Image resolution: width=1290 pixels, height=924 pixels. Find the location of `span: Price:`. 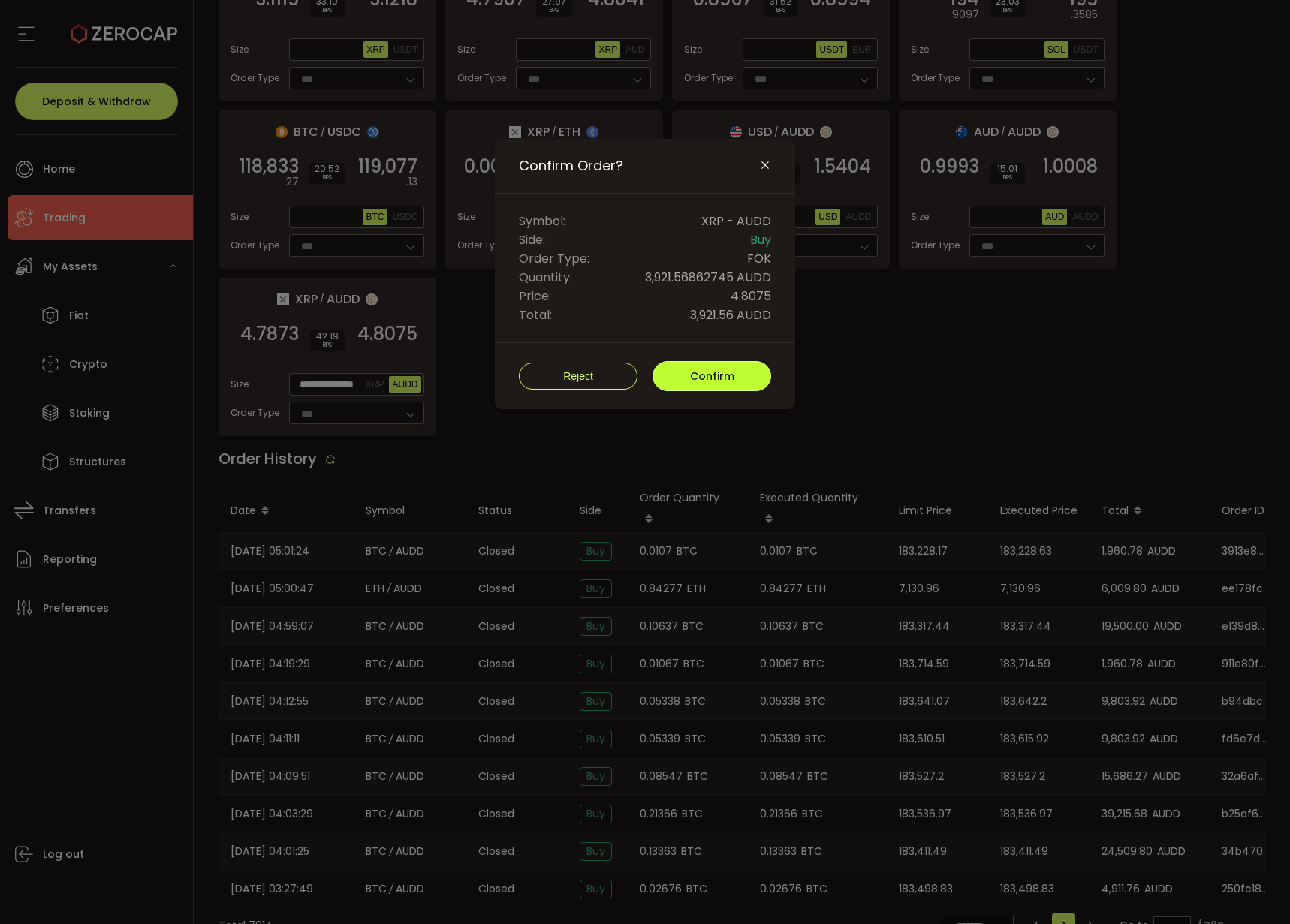

span: Price: is located at coordinates (535, 295).